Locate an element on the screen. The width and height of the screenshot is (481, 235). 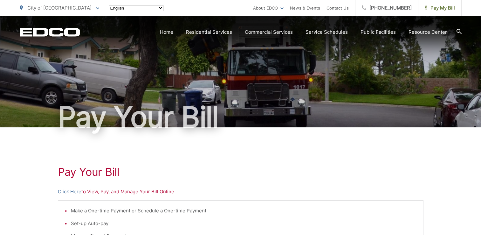
a: Residential Services is located at coordinates (209, 32).